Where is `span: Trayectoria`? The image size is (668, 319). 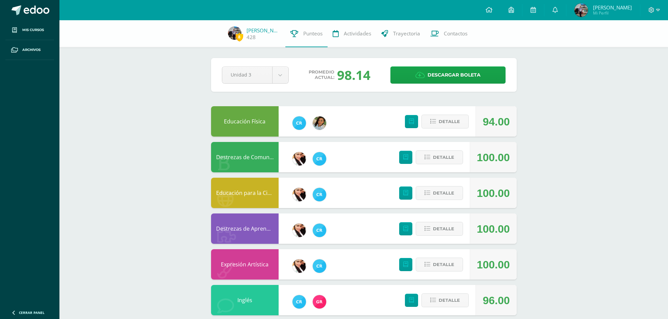 span: Trayectoria is located at coordinates (406, 33).